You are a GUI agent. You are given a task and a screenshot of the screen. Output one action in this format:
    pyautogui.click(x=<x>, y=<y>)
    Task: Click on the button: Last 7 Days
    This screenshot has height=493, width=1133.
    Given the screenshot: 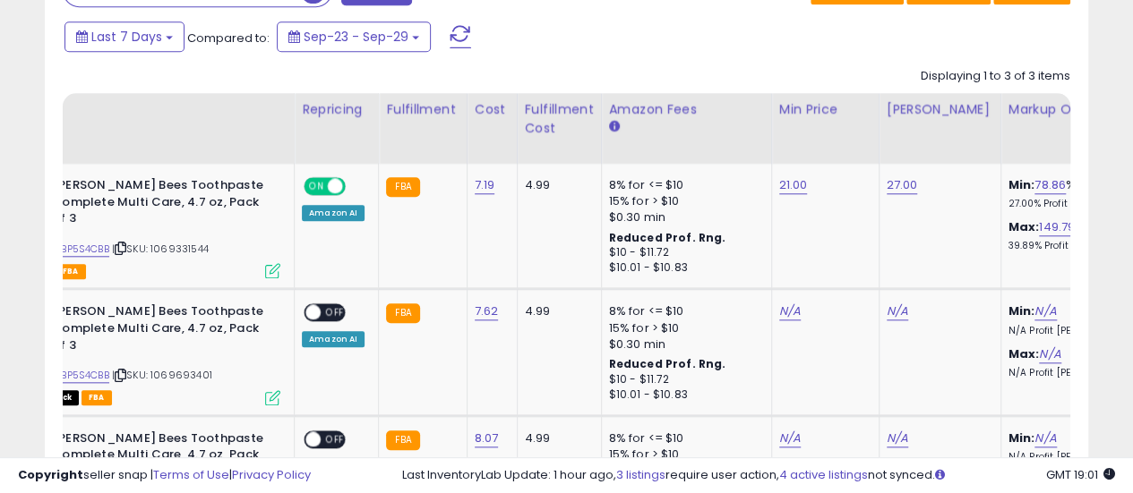 What is the action you would take?
    pyautogui.click(x=124, y=37)
    